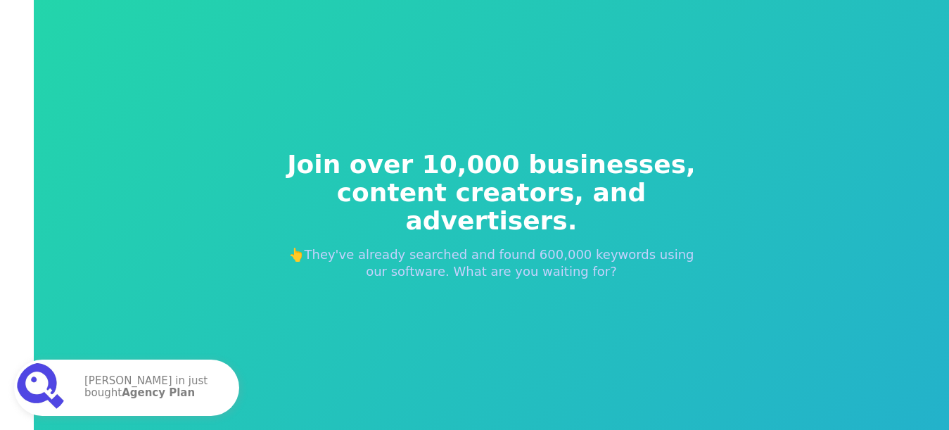 This screenshot has height=430, width=949. I want to click on strong: Agency Plan, so click(158, 393).